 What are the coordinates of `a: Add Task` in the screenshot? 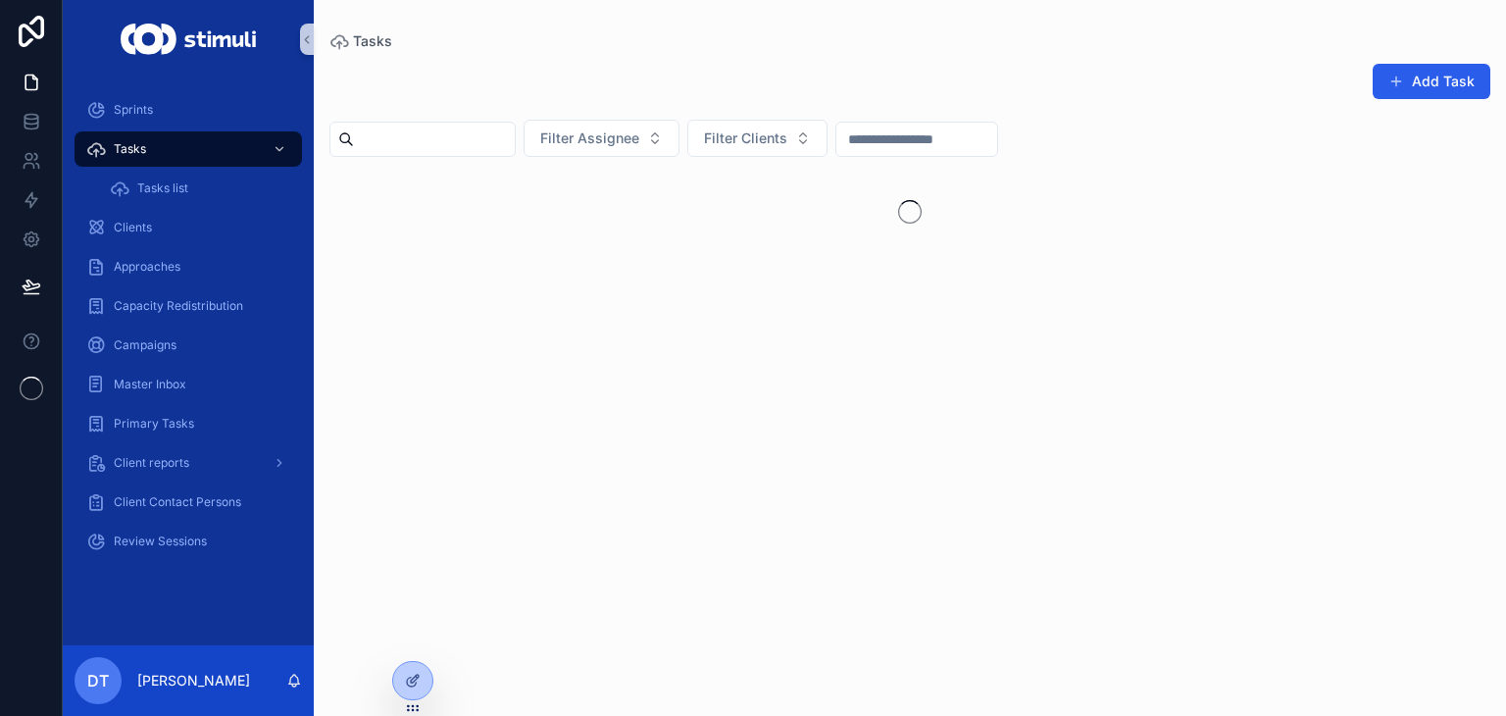 It's located at (1431, 81).